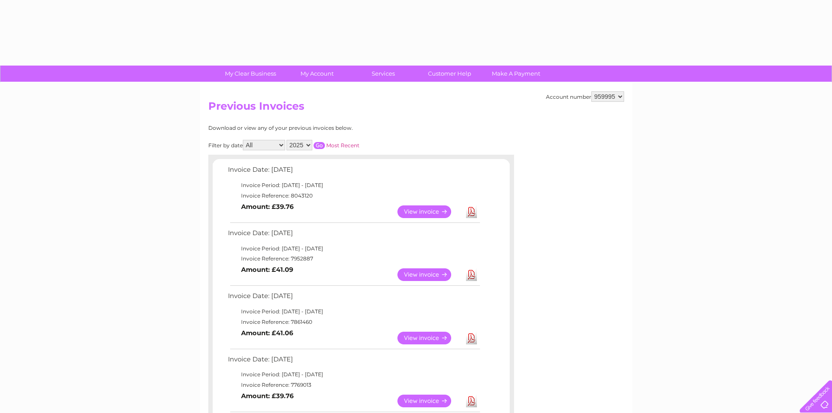  What do you see at coordinates (416, 108) in the screenshot?
I see `h2: Previous Invoices` at bounding box center [416, 108].